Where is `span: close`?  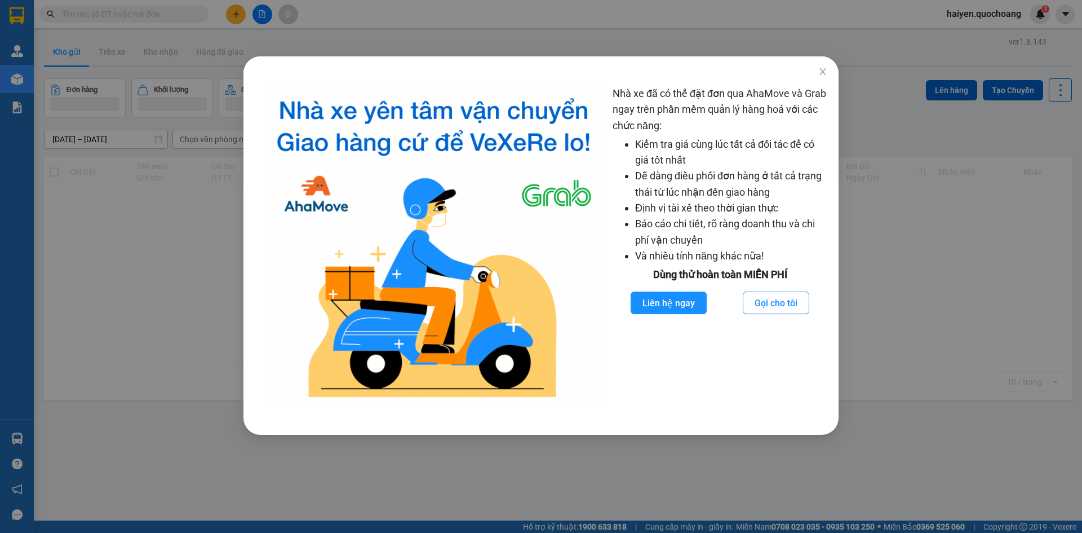
span: close is located at coordinates (823, 72).